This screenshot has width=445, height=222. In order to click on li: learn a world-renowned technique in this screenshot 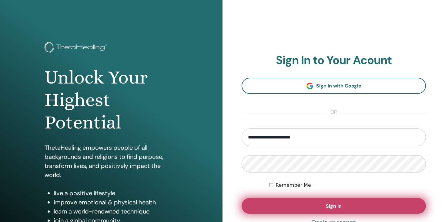, I will do `click(116, 211)`.